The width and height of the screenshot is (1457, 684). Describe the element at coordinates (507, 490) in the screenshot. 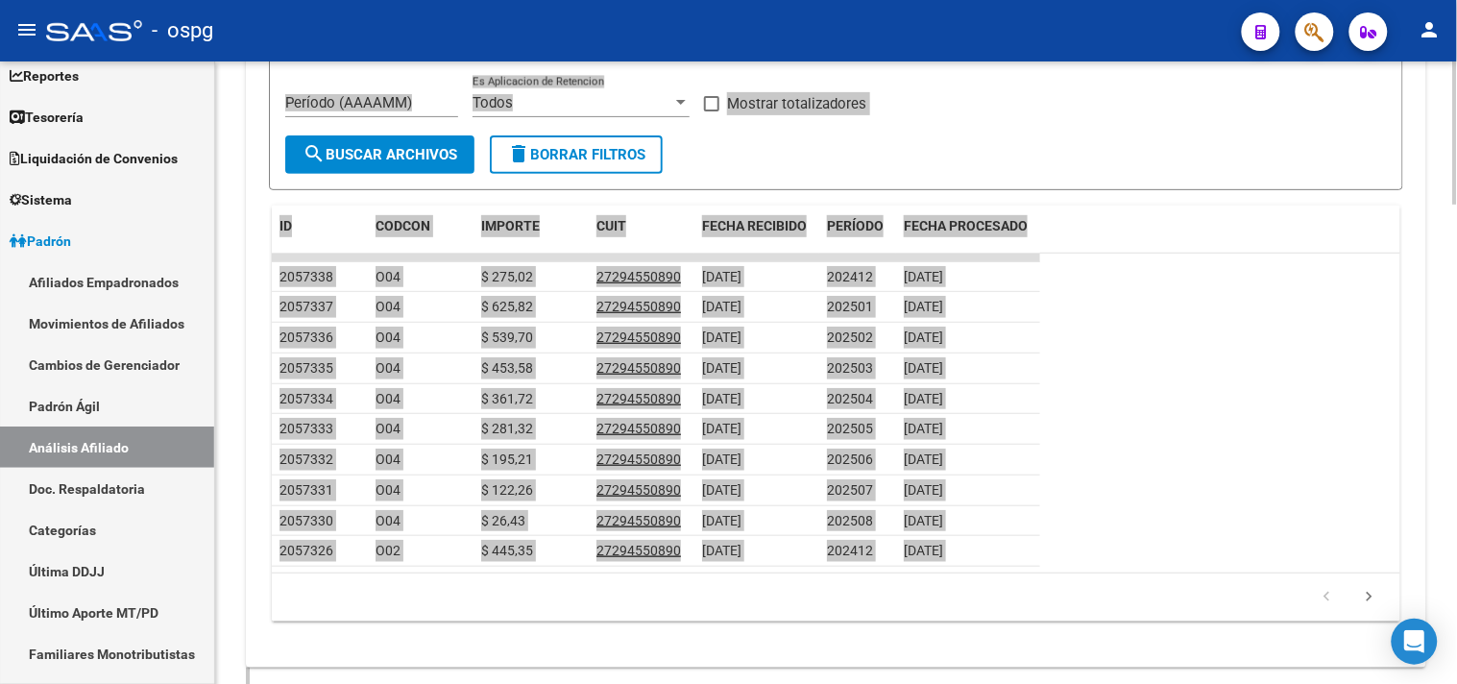

I see `span: $ 122,26` at that location.